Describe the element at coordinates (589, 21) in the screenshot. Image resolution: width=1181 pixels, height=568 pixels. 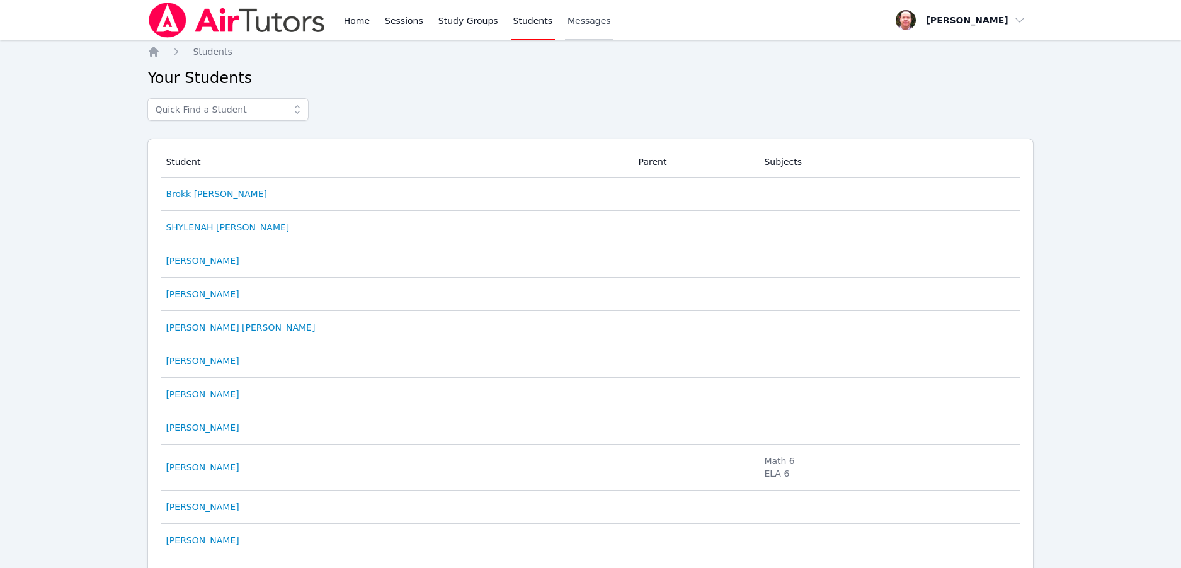
I see `span: Messages` at that location.